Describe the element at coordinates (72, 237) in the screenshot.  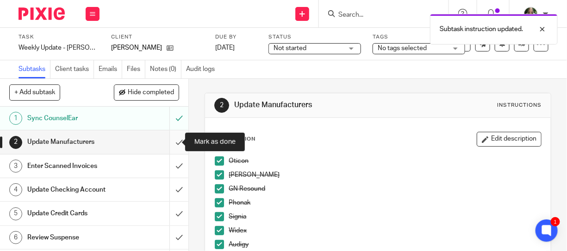
I see `h1: Review Suspense` at that location.